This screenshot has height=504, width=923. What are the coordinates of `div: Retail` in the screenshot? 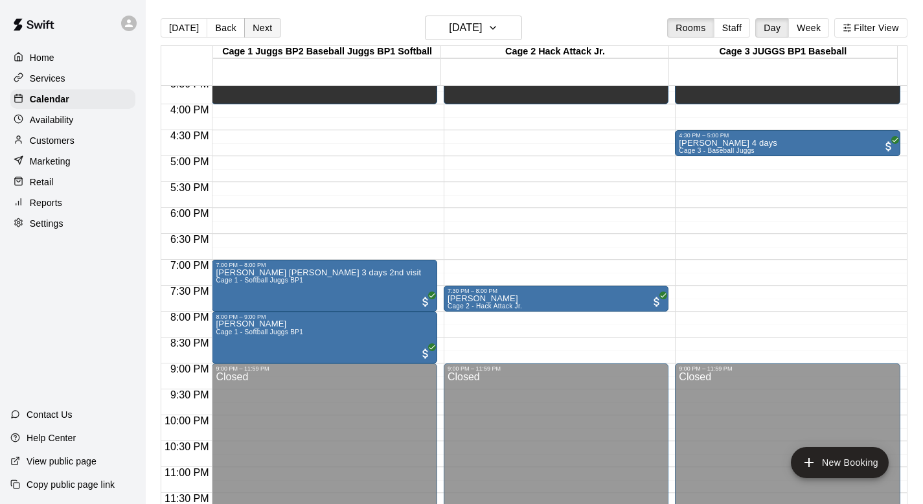 It's located at (73, 182).